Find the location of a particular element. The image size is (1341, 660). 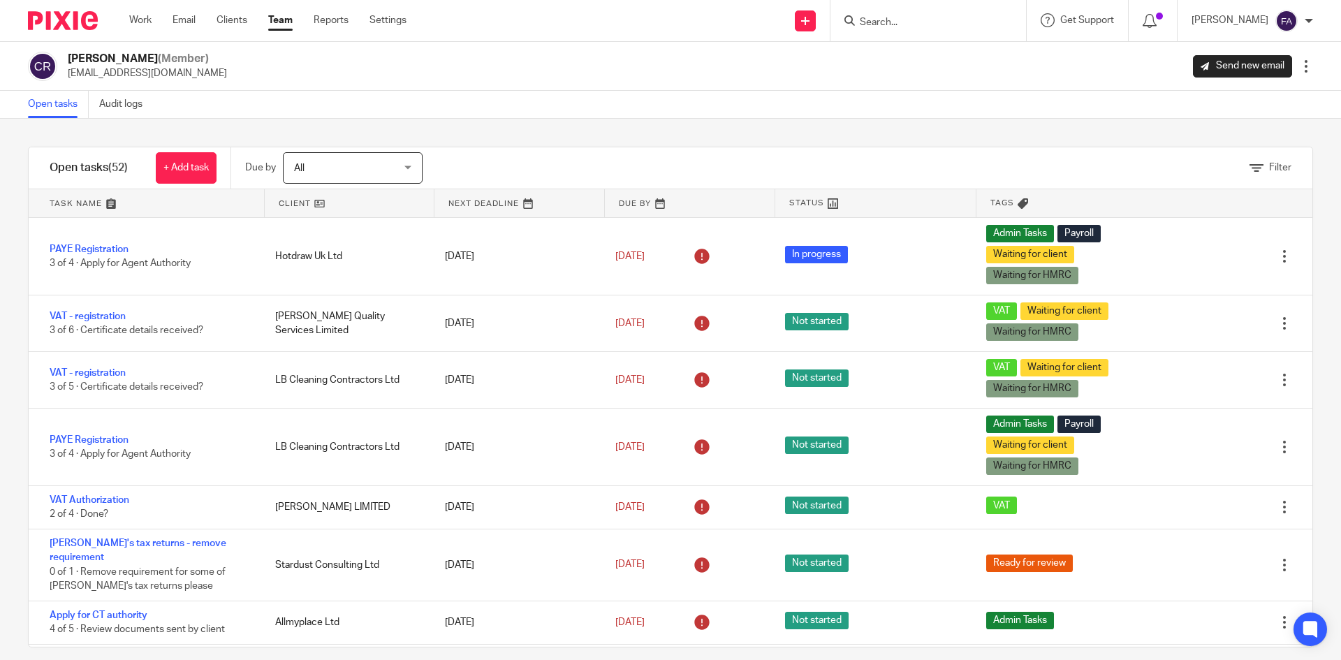

a: Audit logs is located at coordinates (126, 104).